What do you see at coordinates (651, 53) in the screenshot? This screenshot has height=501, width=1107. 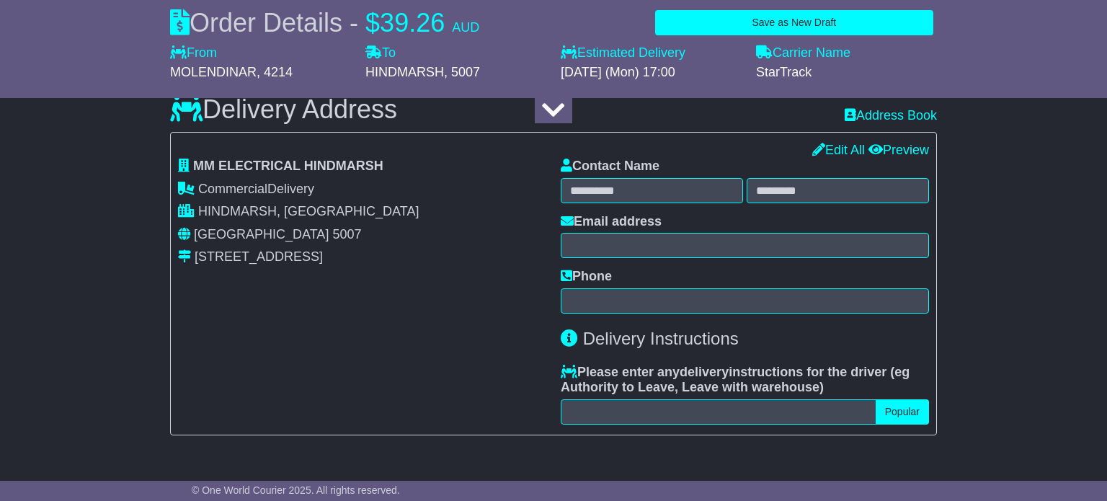 I see `label: Estimated Delivery` at bounding box center [651, 53].